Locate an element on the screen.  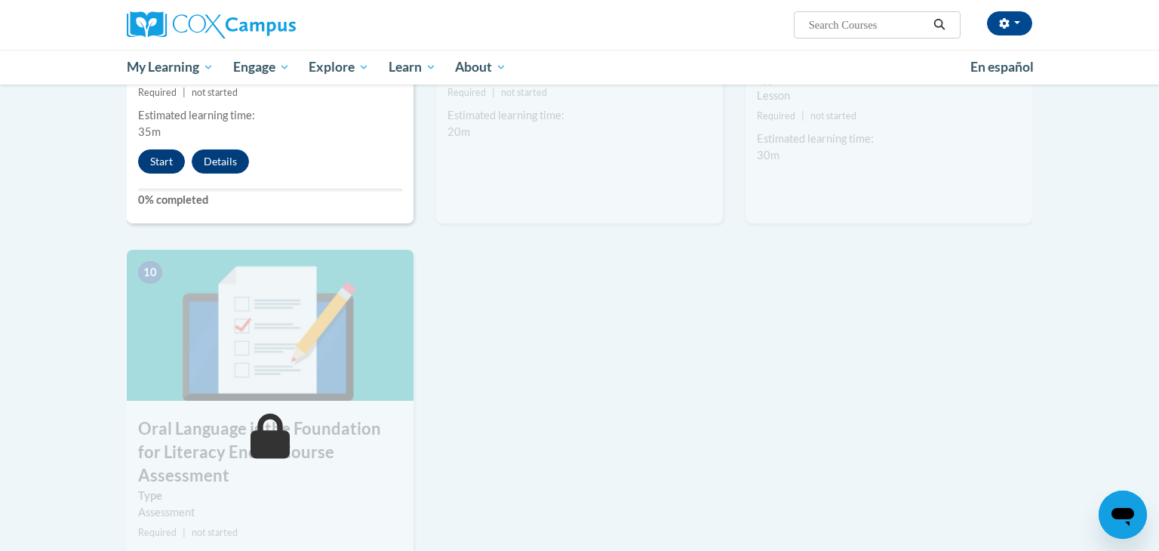
span: 35m is located at coordinates (149, 131).